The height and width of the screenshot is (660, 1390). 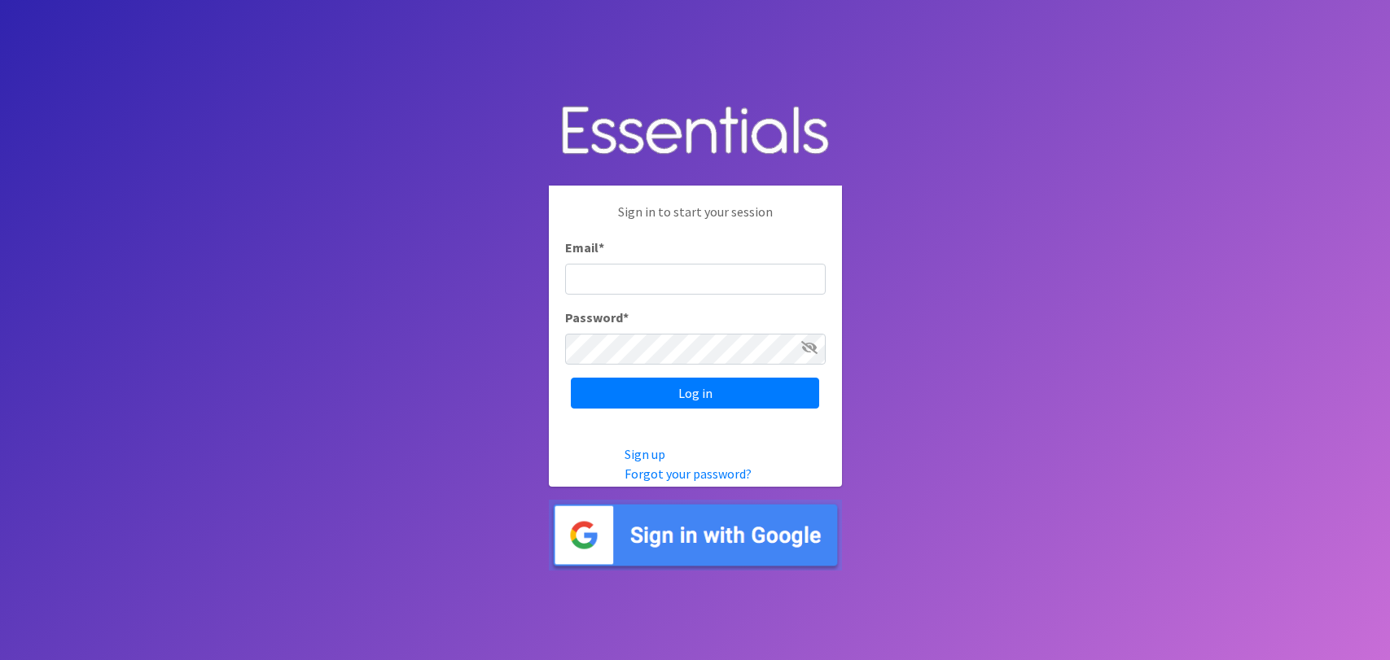 What do you see at coordinates (695, 220) in the screenshot?
I see `p: Sign in to start your session` at bounding box center [695, 220].